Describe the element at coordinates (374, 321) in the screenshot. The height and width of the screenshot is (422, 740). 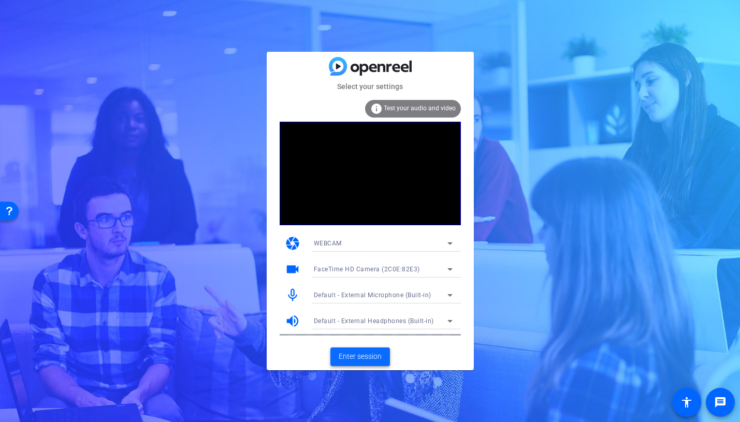
I see `span: Default - External Headphones (Built-in)` at that location.